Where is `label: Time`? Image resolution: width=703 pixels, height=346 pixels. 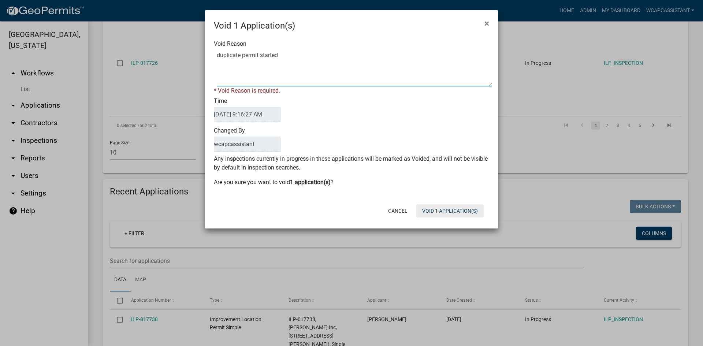
label: Time is located at coordinates (247, 110).